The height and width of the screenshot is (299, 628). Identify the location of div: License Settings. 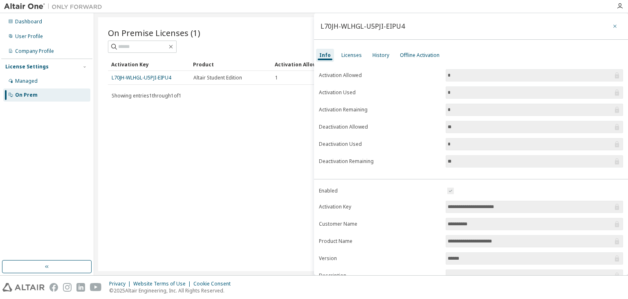
(27, 67).